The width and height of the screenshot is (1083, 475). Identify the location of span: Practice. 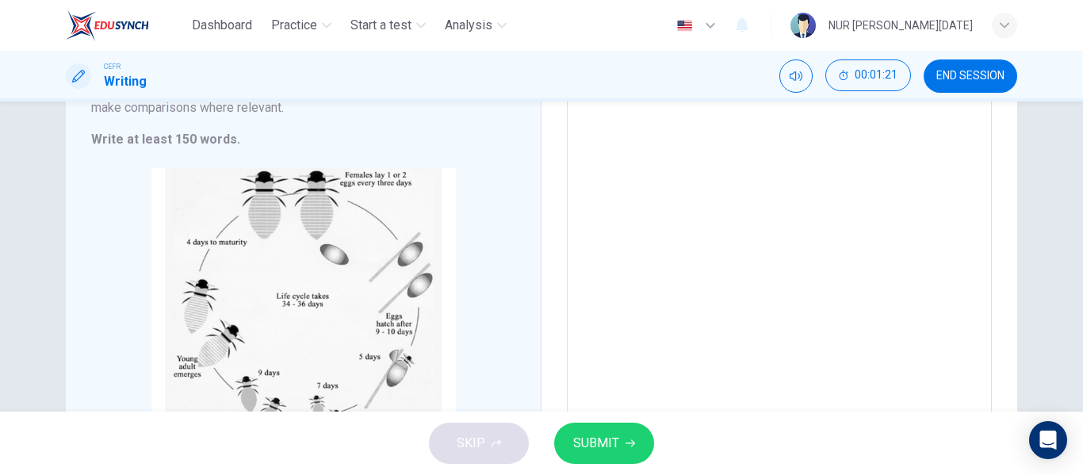
(294, 25).